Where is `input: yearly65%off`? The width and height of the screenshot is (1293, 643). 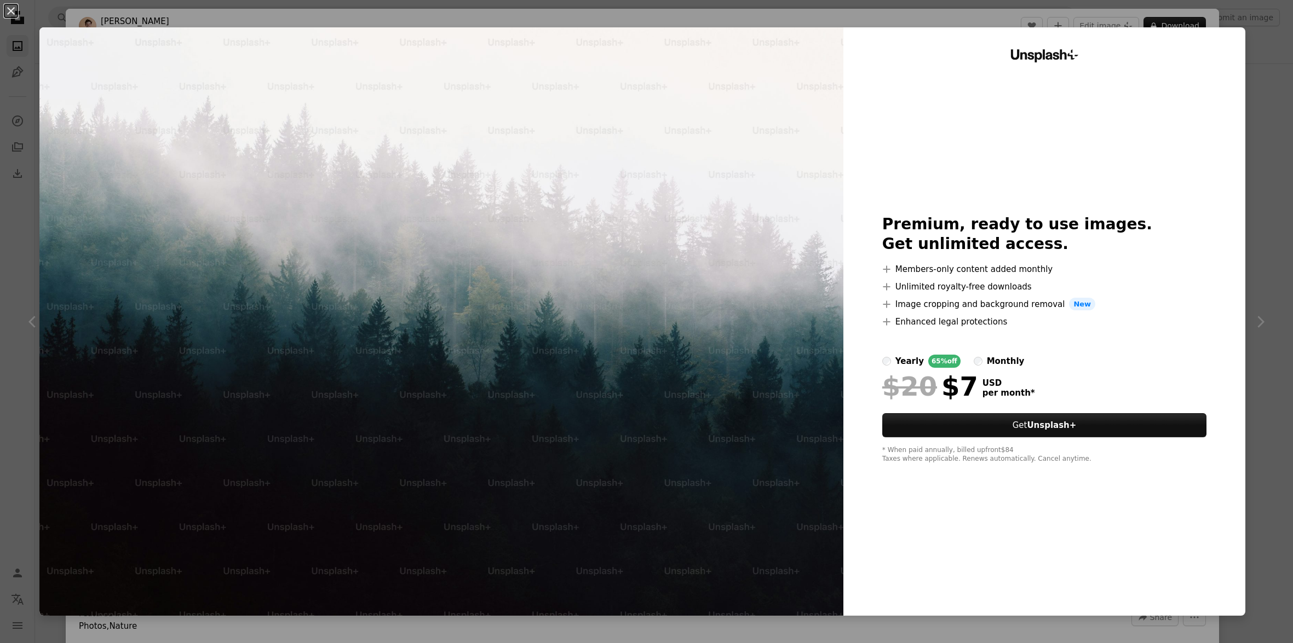 input: yearly65%off is located at coordinates (887, 361).